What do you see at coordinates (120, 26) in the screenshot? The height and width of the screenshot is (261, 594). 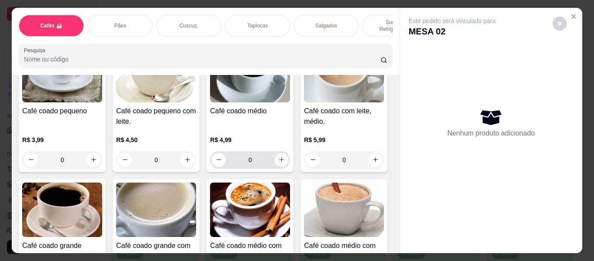 I see `p: Pães` at bounding box center [120, 26].